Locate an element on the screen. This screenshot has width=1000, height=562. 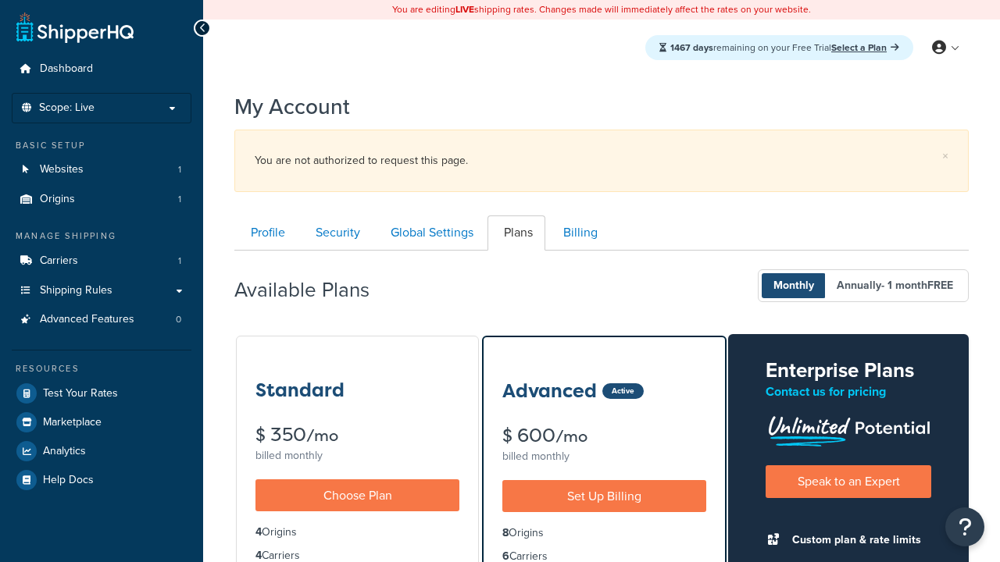
li: Shipping Rules is located at coordinates (102, 291).